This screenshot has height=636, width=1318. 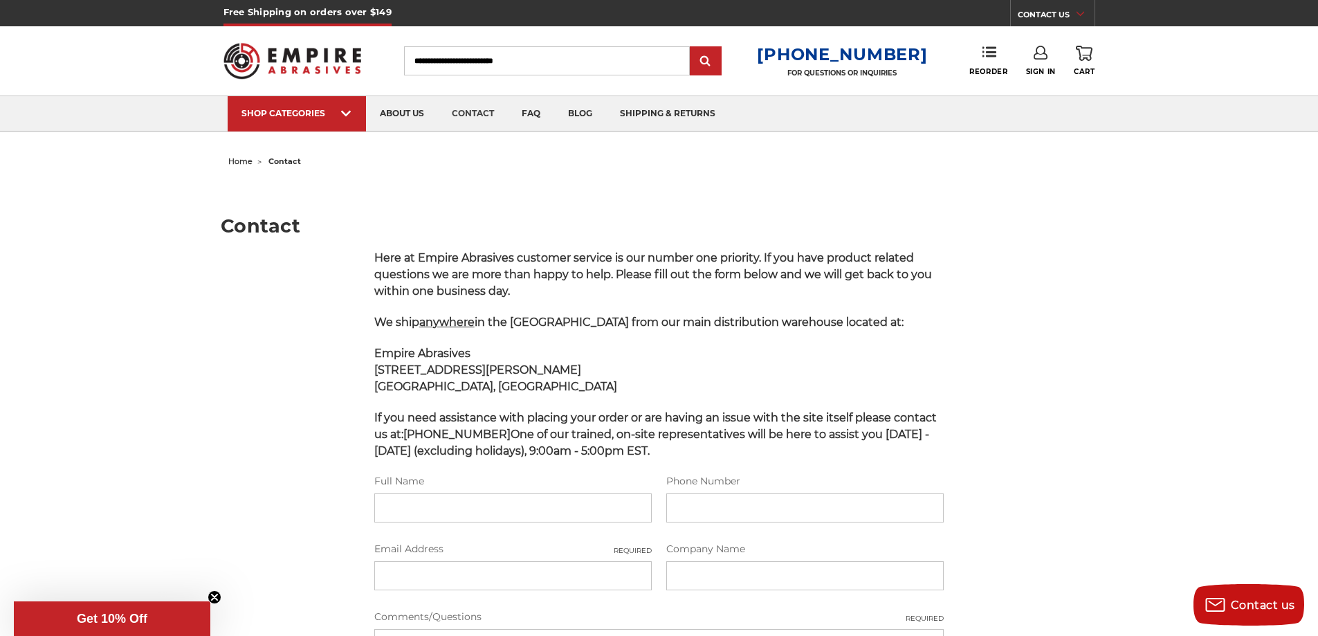 I want to click on span: Sign In, so click(x=1040, y=71).